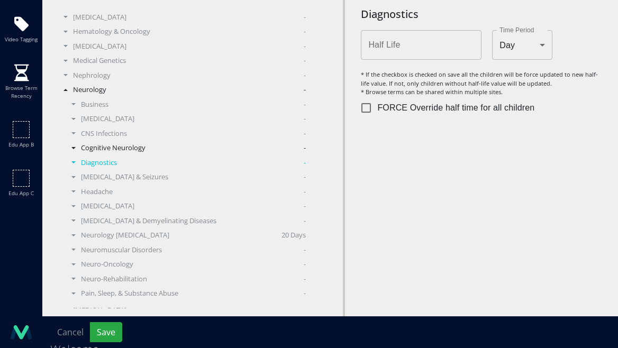 This screenshot has height=348, width=618. I want to click on span: Edu app c, so click(21, 193).